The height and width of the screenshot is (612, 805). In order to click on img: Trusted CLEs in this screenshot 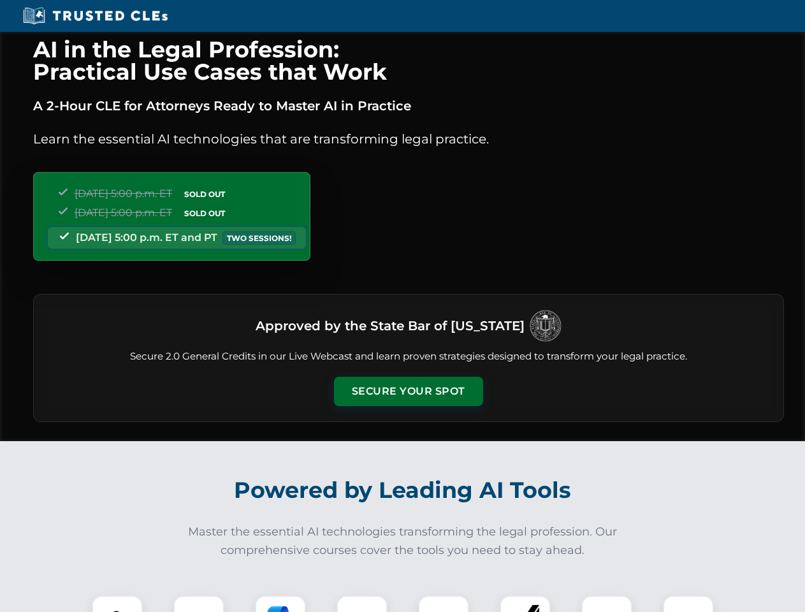, I will do `click(95, 16)`.